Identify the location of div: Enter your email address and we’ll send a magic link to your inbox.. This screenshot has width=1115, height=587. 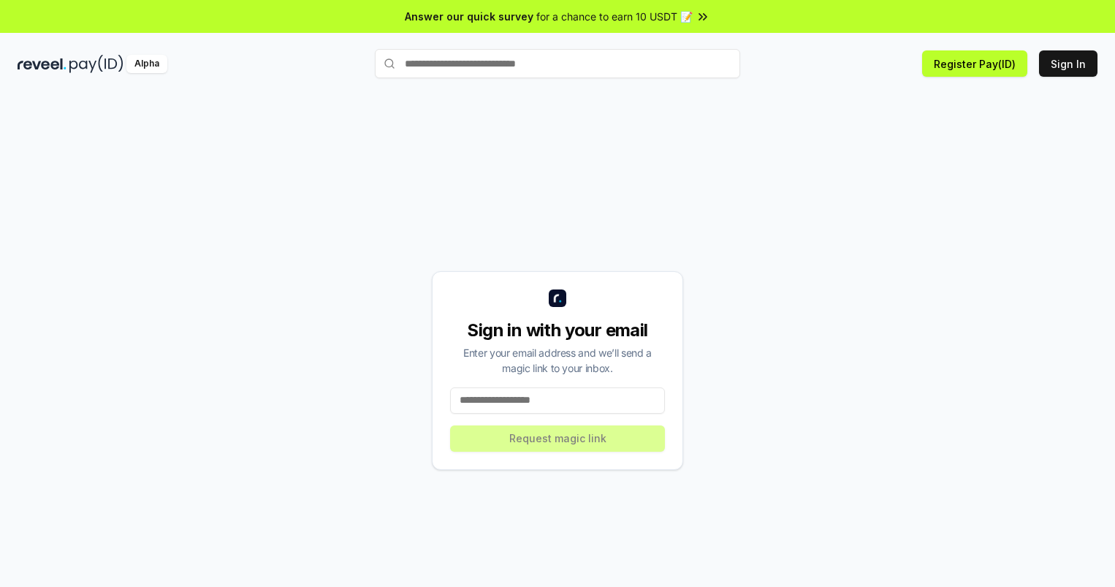
(557, 360).